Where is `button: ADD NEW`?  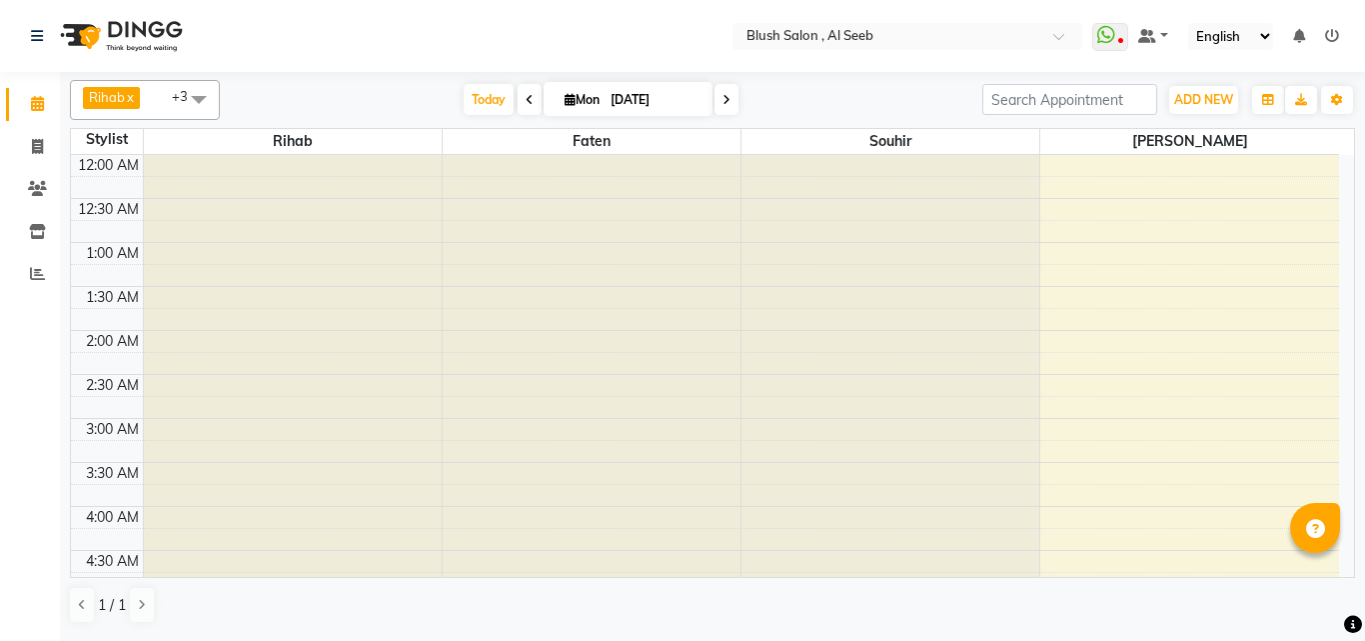
button: ADD NEW is located at coordinates (1204, 100).